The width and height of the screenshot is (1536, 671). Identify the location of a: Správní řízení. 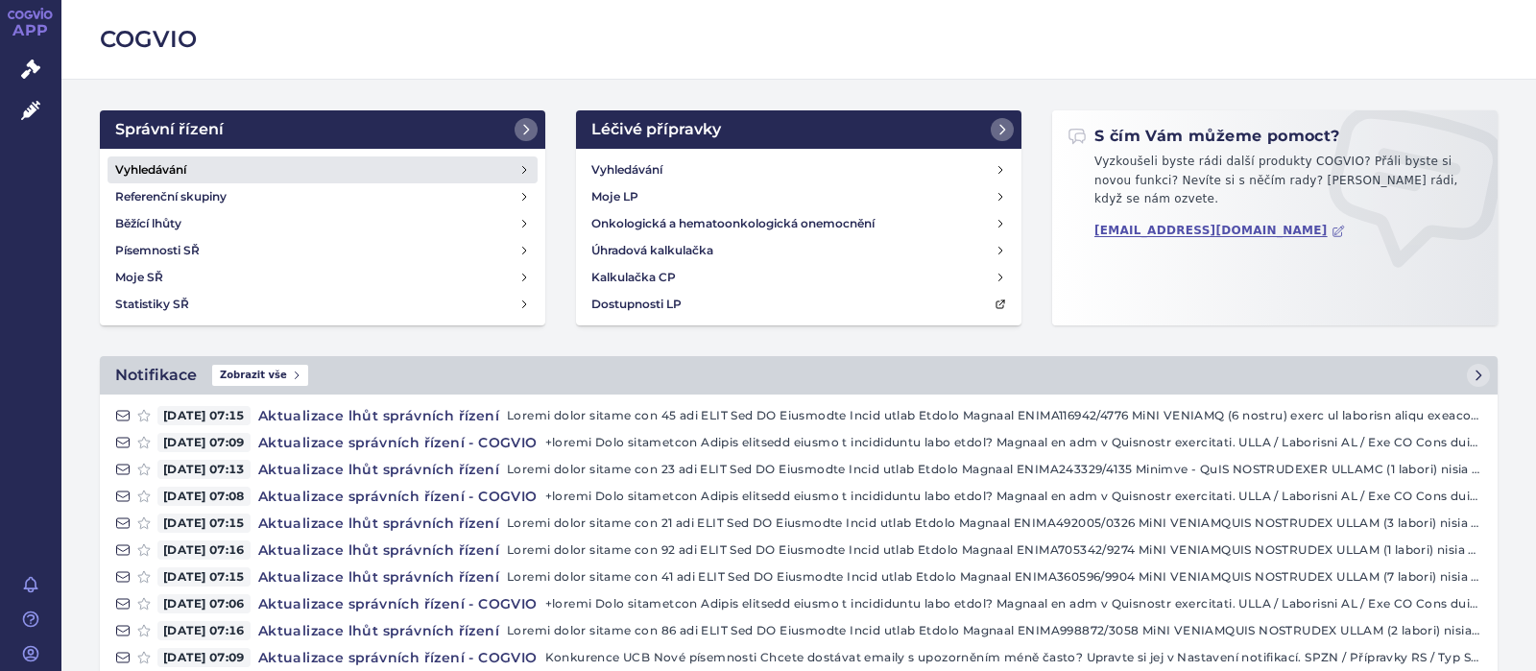
(323, 130).